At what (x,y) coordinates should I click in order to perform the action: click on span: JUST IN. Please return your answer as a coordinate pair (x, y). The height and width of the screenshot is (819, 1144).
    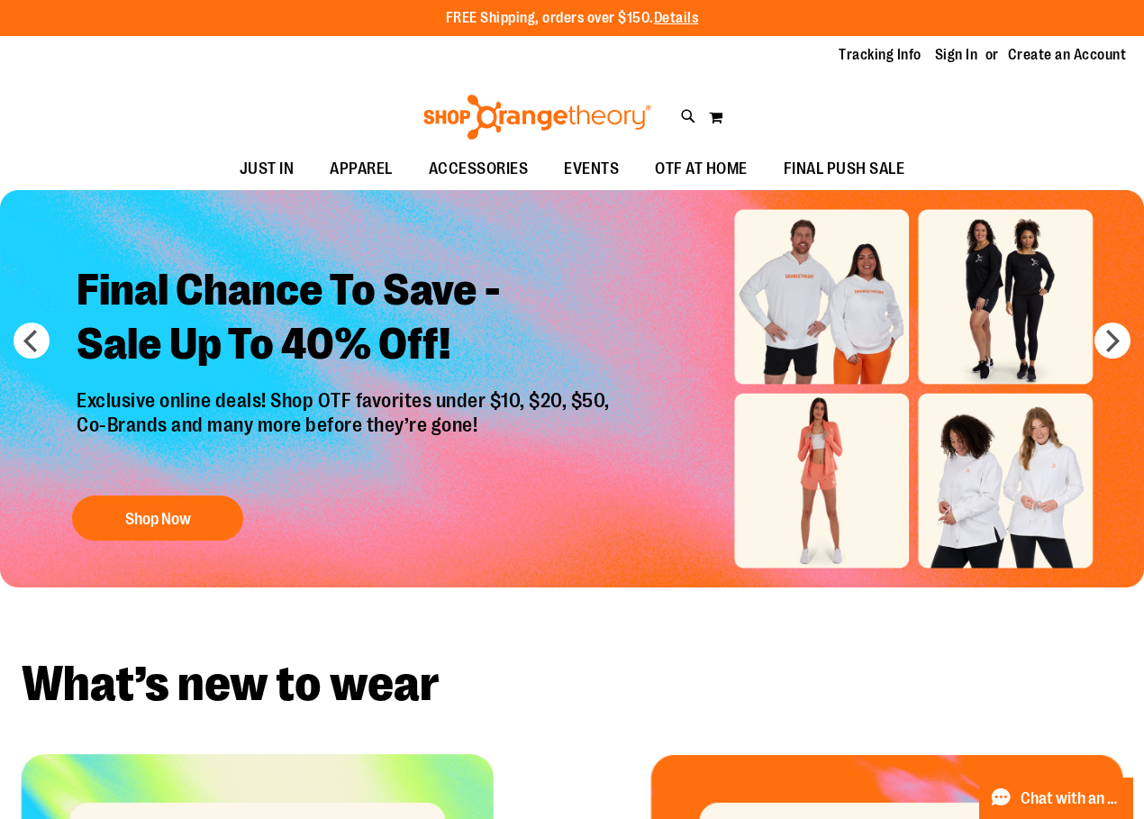
    Looking at the image, I should click on (267, 169).